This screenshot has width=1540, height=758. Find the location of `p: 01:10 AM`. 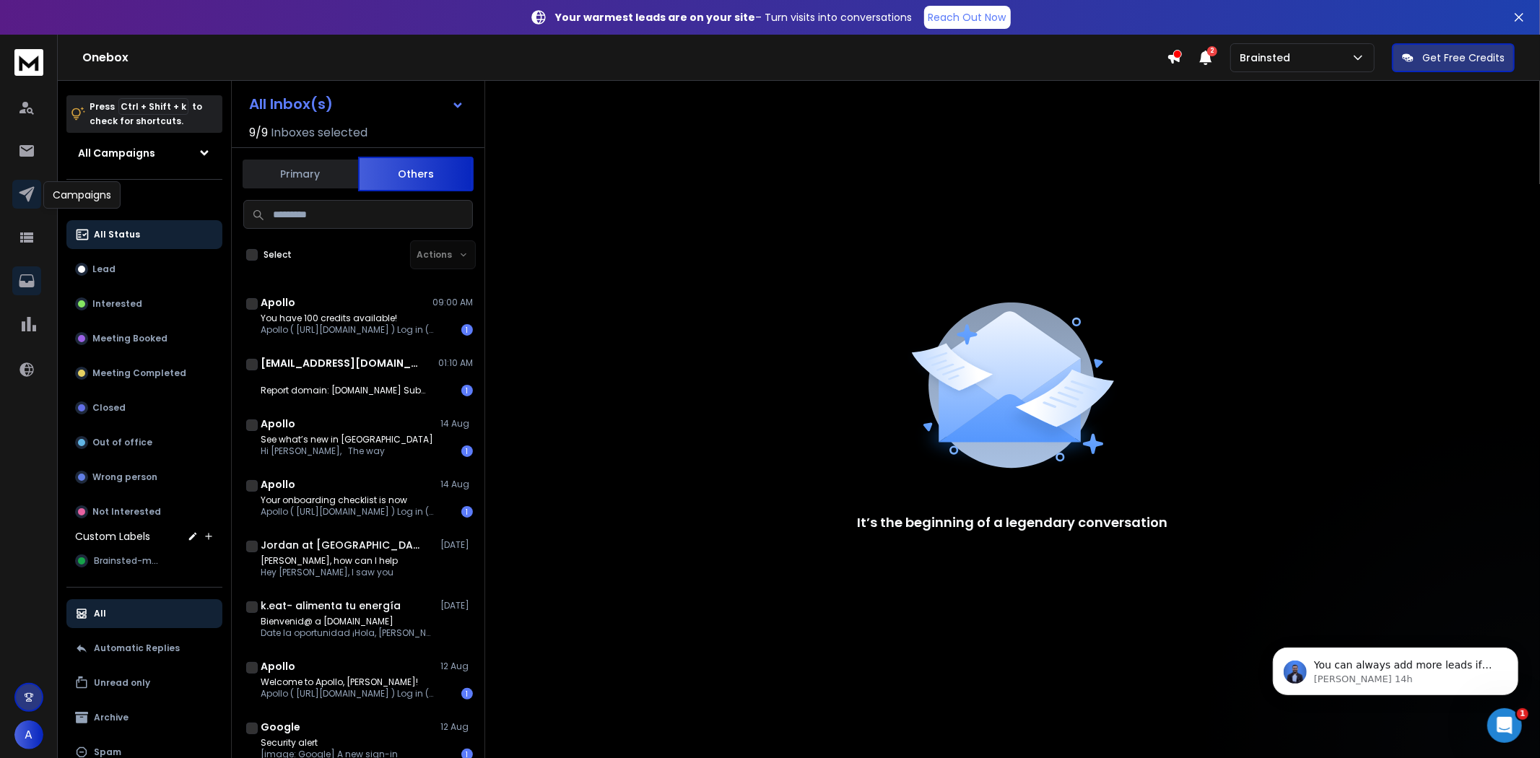

p: 01:10 AM is located at coordinates (456, 363).